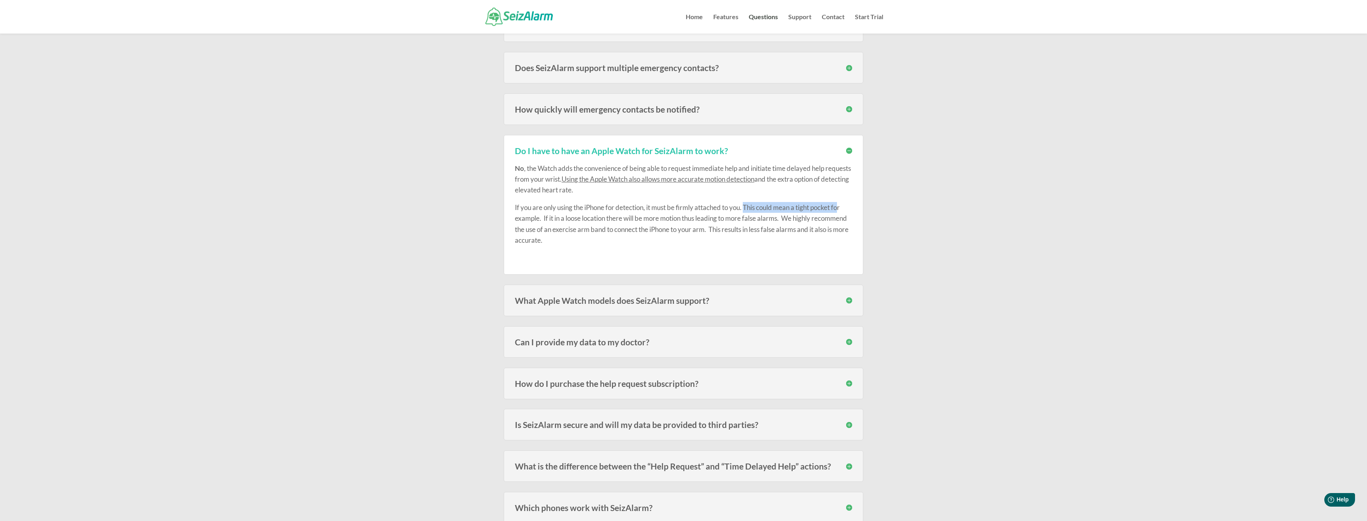 This screenshot has width=1367, height=521. I want to click on span: Help, so click(47, 10).